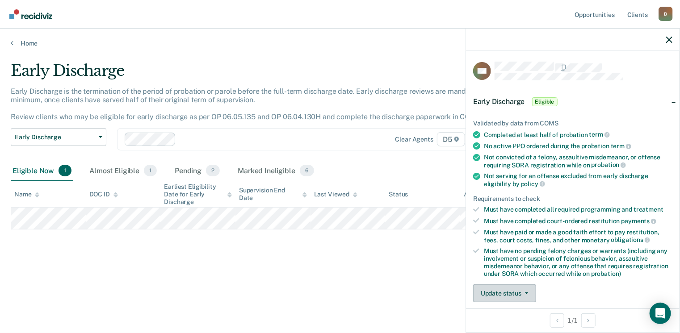 Image resolution: width=680 pixels, height=333 pixels. What do you see at coordinates (573, 320) in the screenshot?
I see `div: 1 / 1` at bounding box center [573, 320].